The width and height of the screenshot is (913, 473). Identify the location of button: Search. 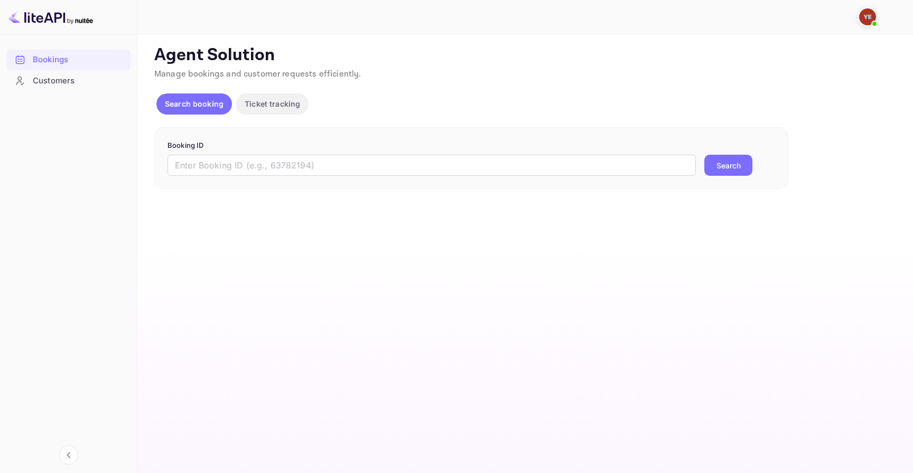
(728, 165).